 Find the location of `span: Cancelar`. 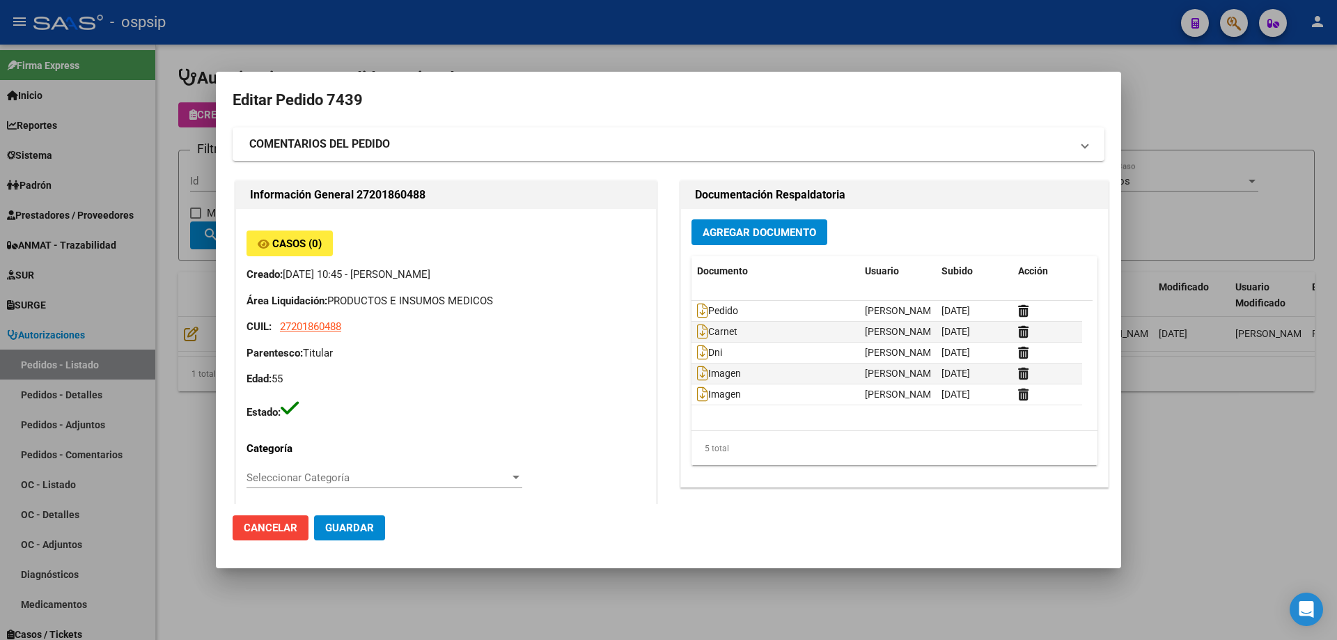

span: Cancelar is located at coordinates (270, 528).